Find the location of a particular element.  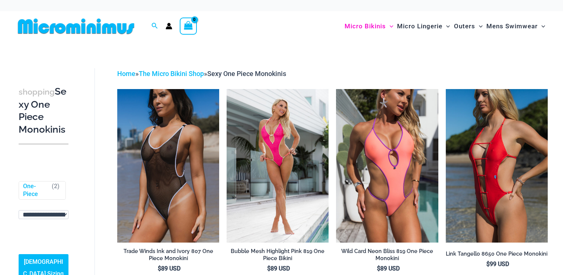

a: Link Tangello 8650 One Piece Monokini 11Link Tangello 8650 One Piece Monokini 12Link Tangello 865... is located at coordinates (497, 165).